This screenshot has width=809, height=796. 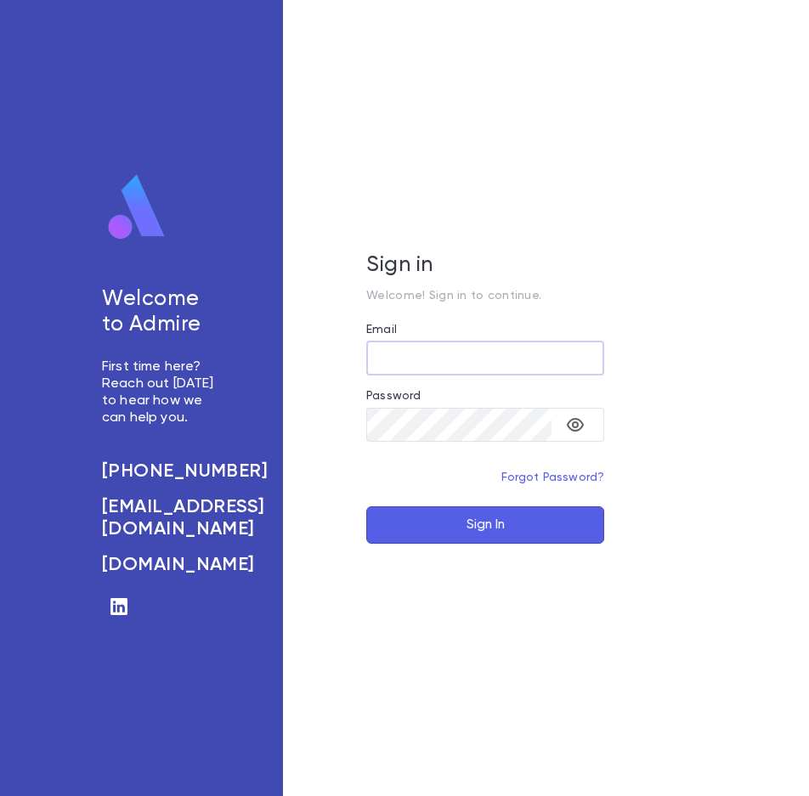 I want to click on img: logo, so click(x=137, y=207).